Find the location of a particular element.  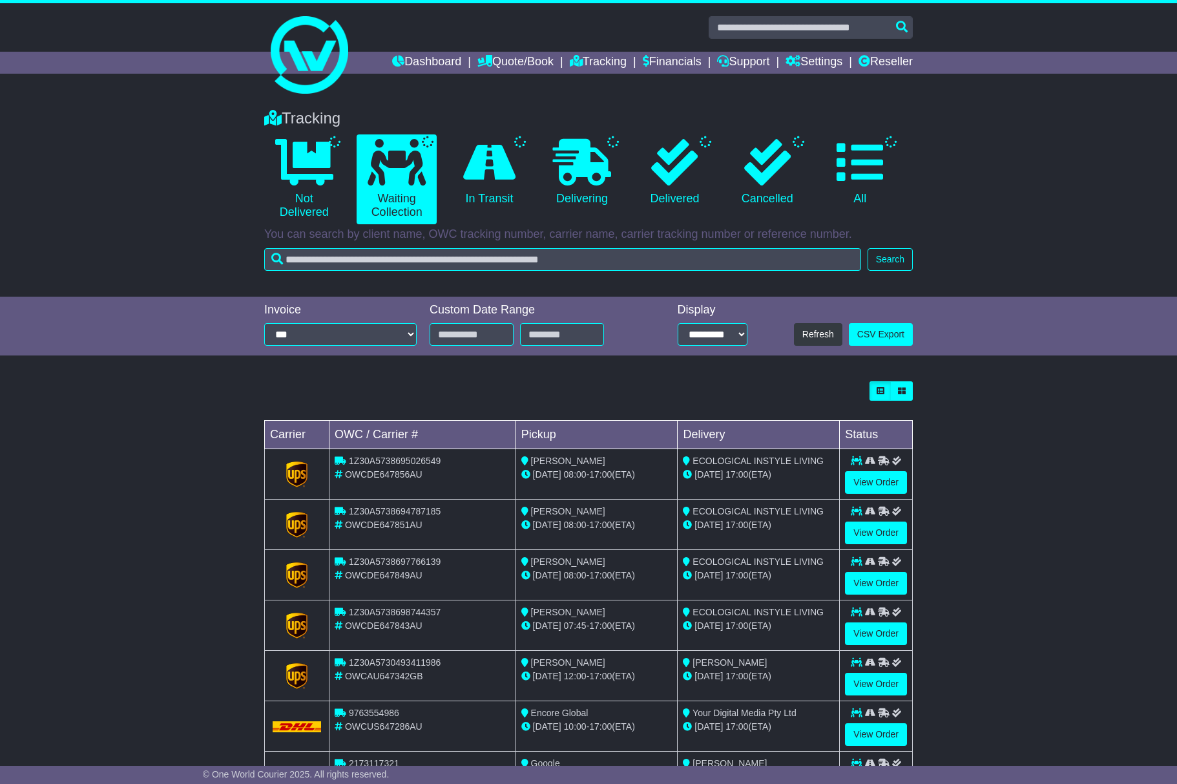

p: You can search by client name, OWC tracking number, carrier name, carrier tracking number or refe... is located at coordinates (589, 235).